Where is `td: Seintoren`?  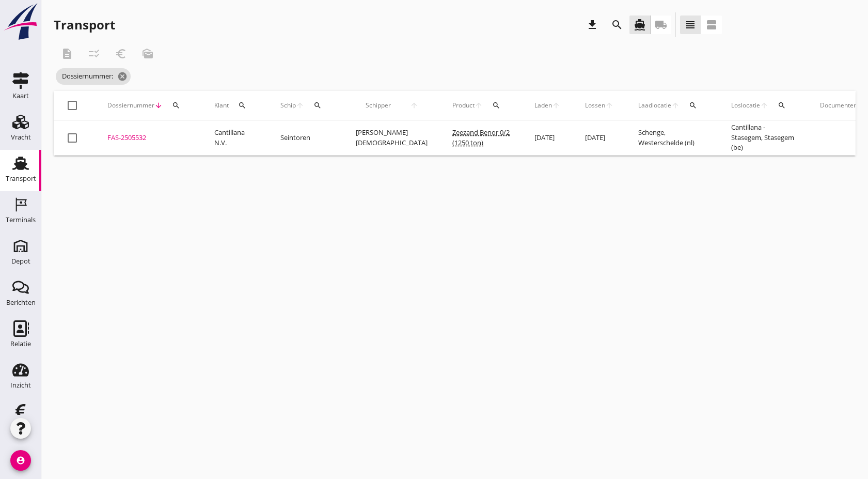 td: Seintoren is located at coordinates (306, 138).